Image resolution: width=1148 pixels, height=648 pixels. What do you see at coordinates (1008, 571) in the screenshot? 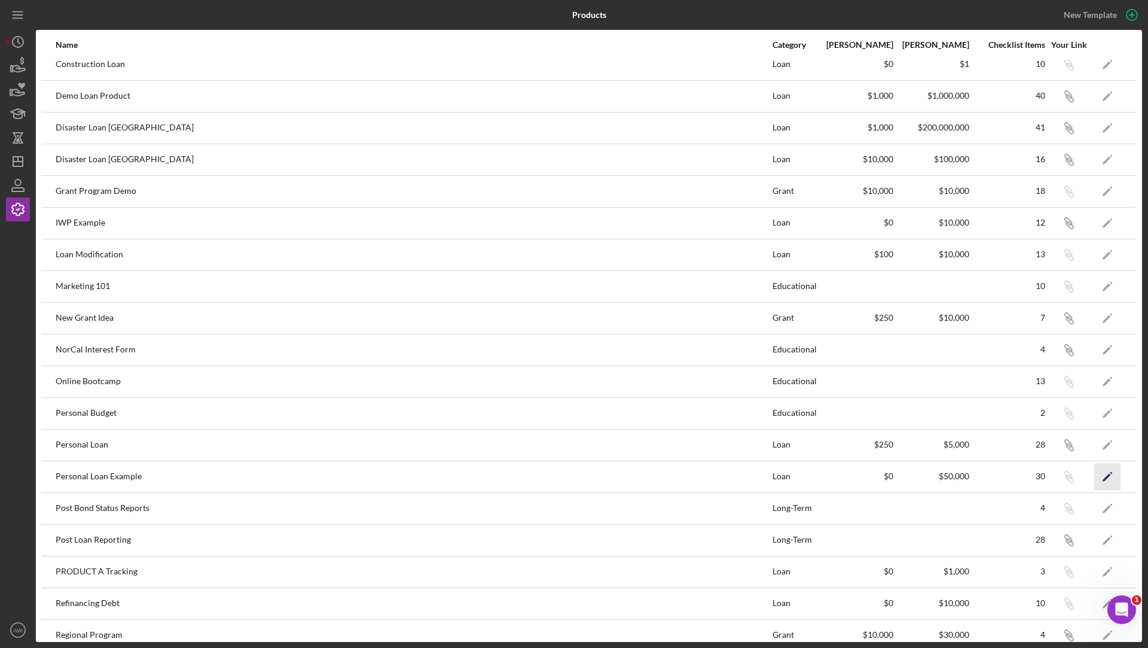
I see `div: 3` at bounding box center [1008, 571].